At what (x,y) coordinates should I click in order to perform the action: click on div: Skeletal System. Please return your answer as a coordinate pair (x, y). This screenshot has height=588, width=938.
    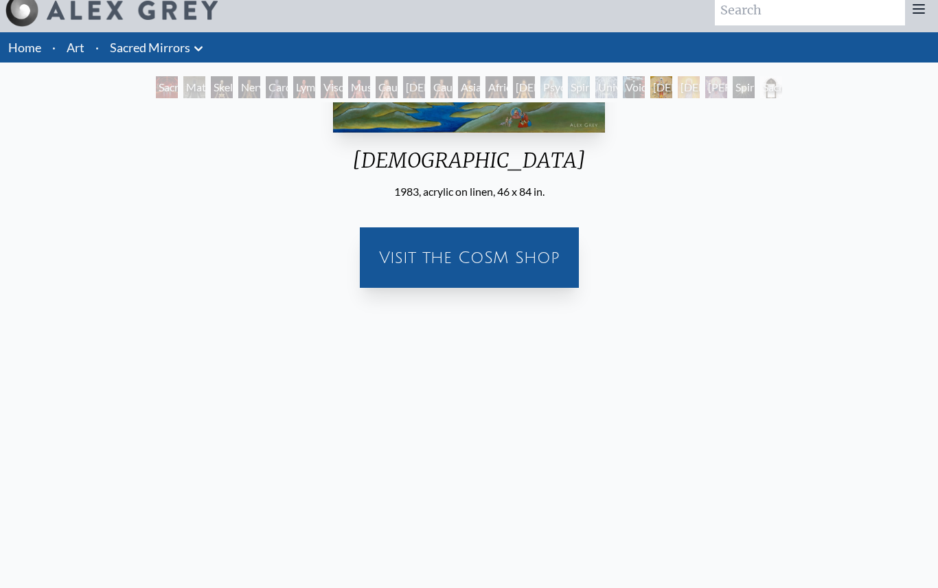
    Looking at the image, I should click on (222, 87).